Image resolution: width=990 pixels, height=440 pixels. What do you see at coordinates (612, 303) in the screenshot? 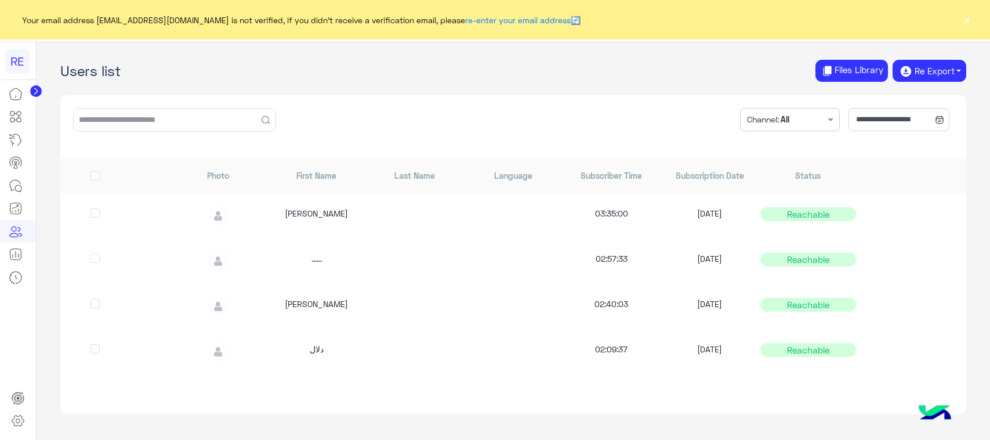
I see `div: 02:40:03` at bounding box center [612, 303].